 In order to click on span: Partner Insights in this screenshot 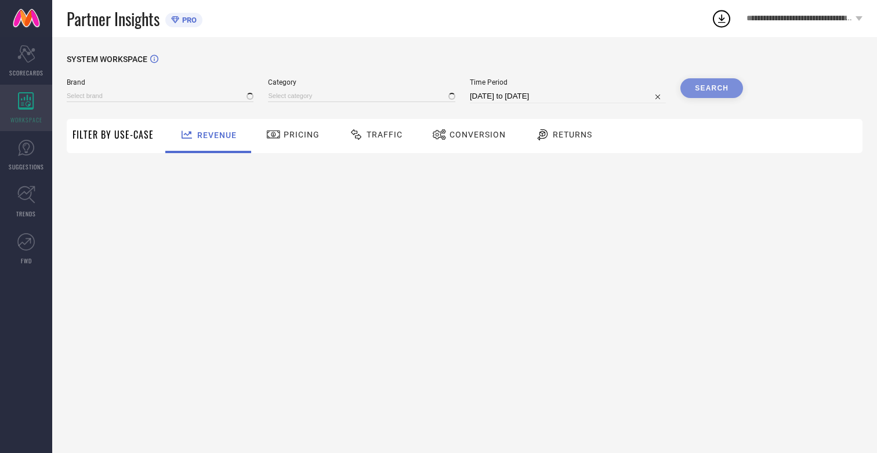, I will do `click(113, 19)`.